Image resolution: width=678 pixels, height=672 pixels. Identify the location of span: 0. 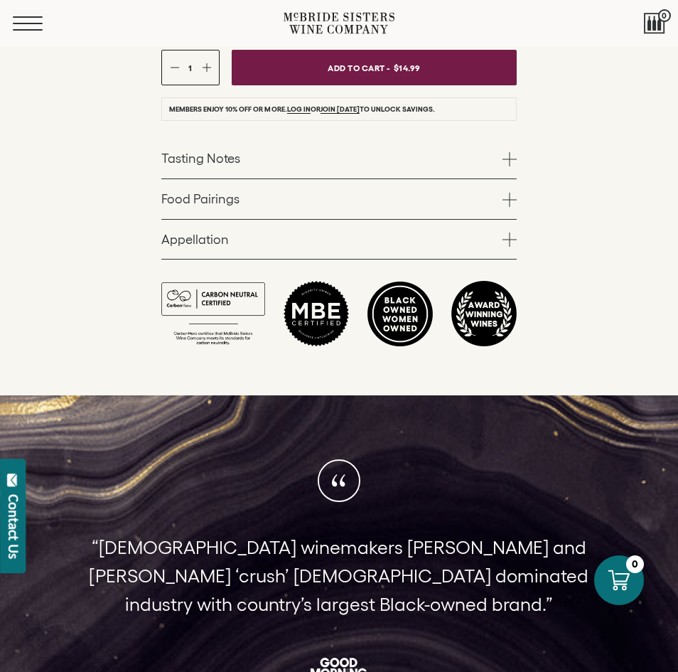
(665, 16).